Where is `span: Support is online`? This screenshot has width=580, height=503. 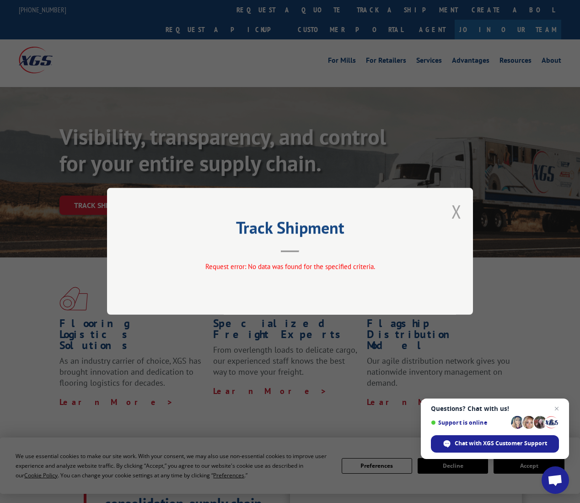 span: Support is online is located at coordinates (470, 422).